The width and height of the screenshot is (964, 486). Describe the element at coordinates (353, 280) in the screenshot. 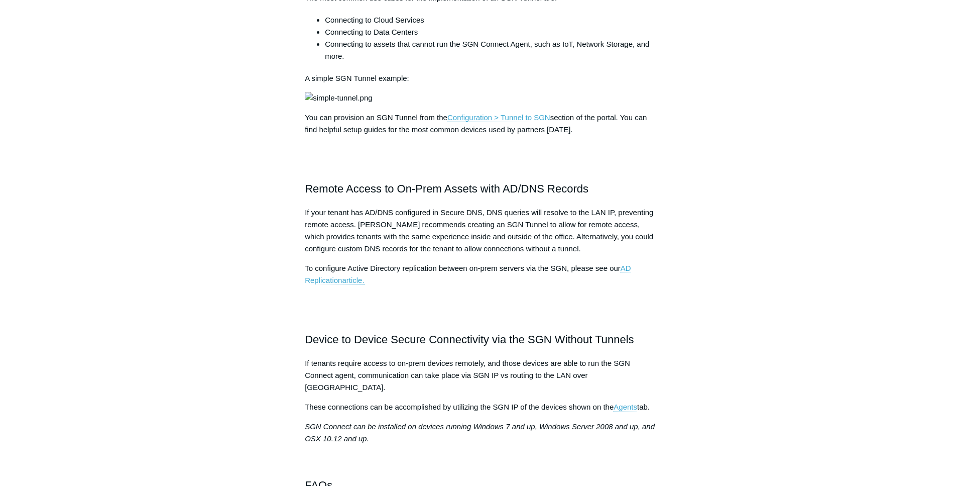

I see `span: article.` at that location.